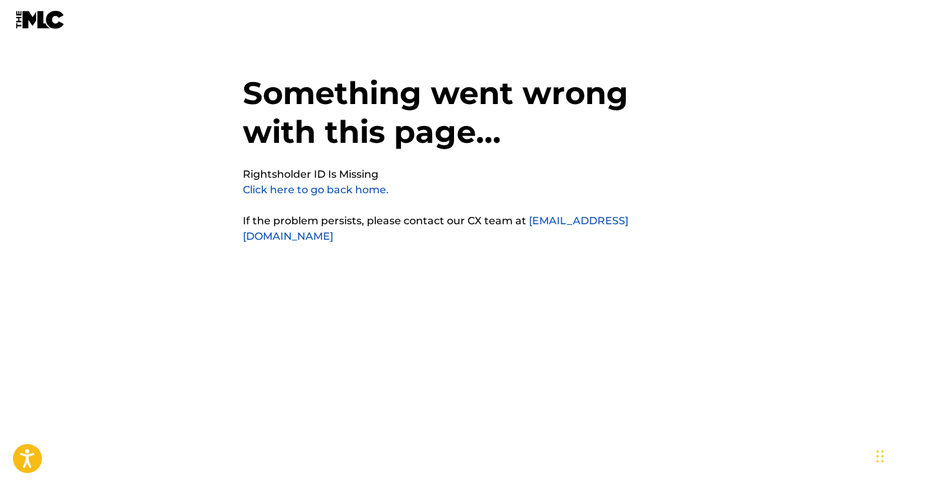 This screenshot has height=486, width=937. Describe the element at coordinates (880, 456) in the screenshot. I see `div: Drag` at that location.